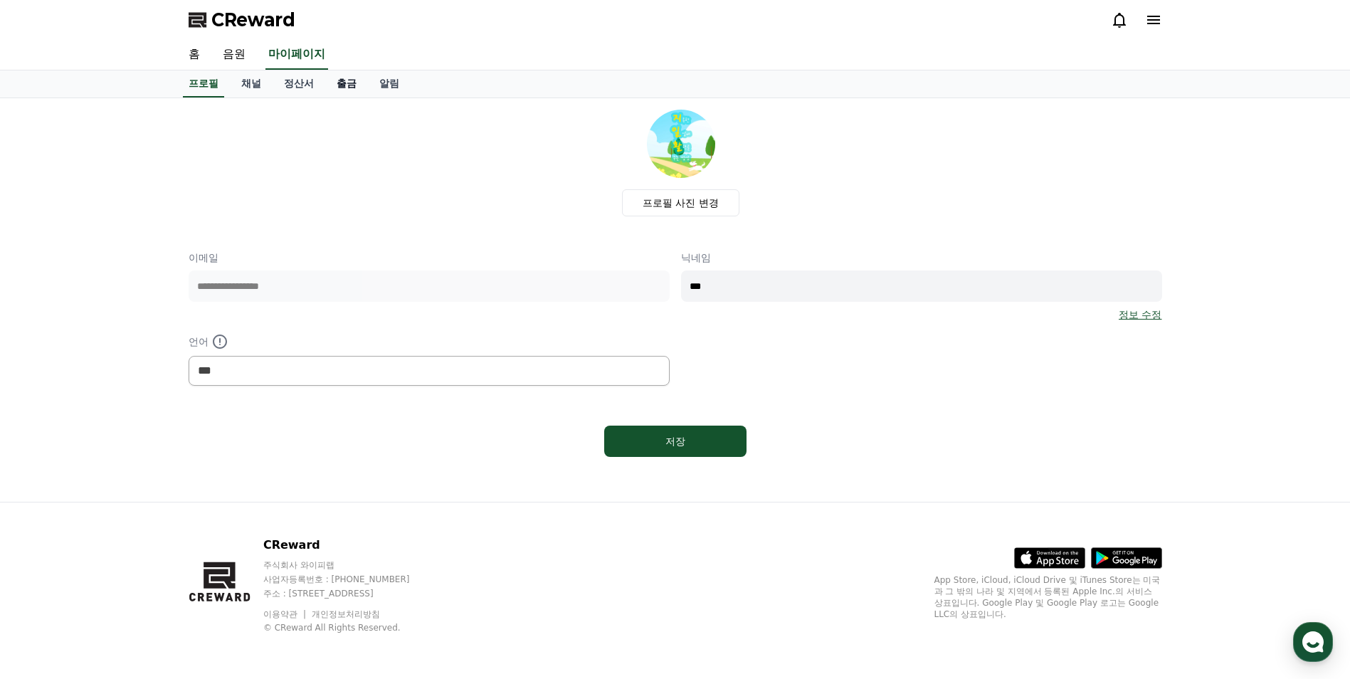 The width and height of the screenshot is (1350, 679). I want to click on span: 홈, so click(49, 478).